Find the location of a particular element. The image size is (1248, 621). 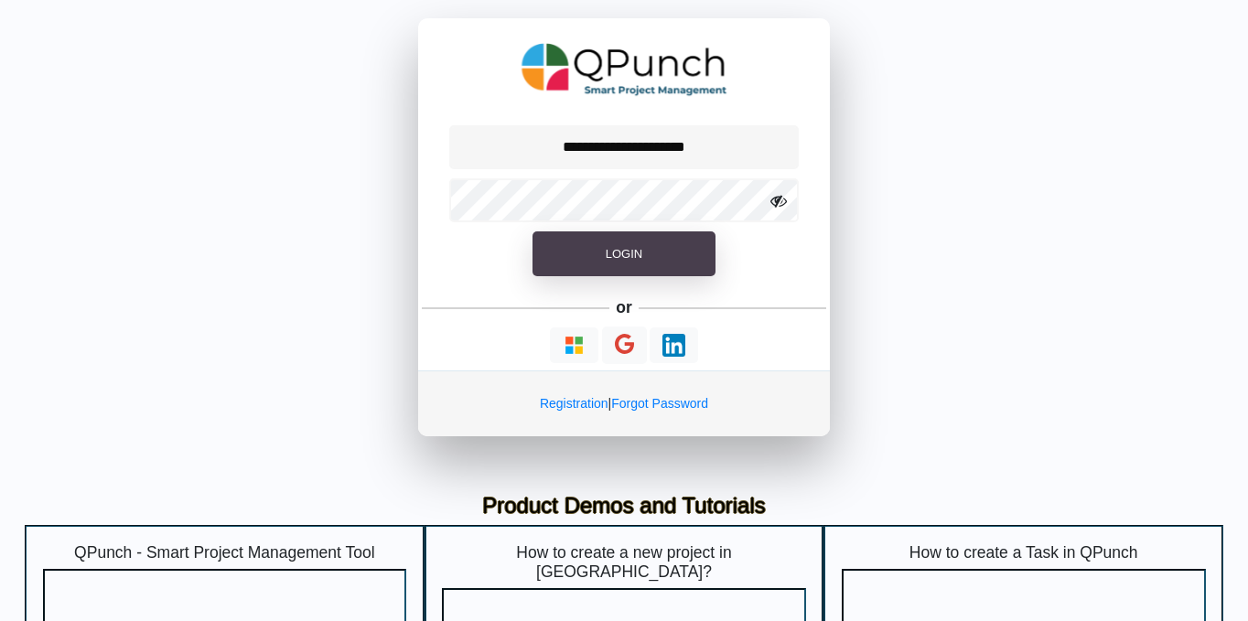

h3: Product Demos and Tutorials is located at coordinates (624, 506).